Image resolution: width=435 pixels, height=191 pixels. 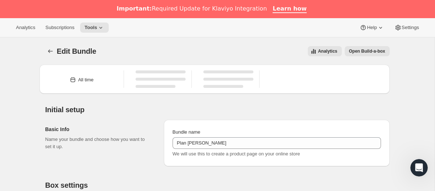 What do you see at coordinates (99, 129) in the screenshot?
I see `h2: Basic Info` at bounding box center [99, 129].